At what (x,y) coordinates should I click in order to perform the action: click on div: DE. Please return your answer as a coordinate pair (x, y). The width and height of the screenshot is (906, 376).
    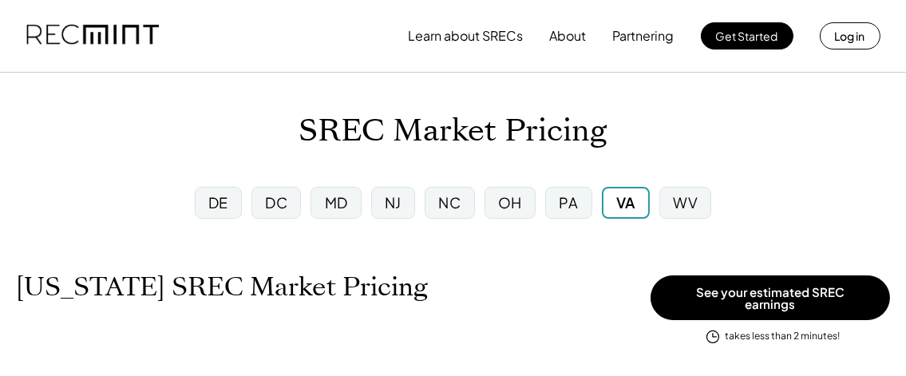
    Looking at the image, I should click on (218, 202).